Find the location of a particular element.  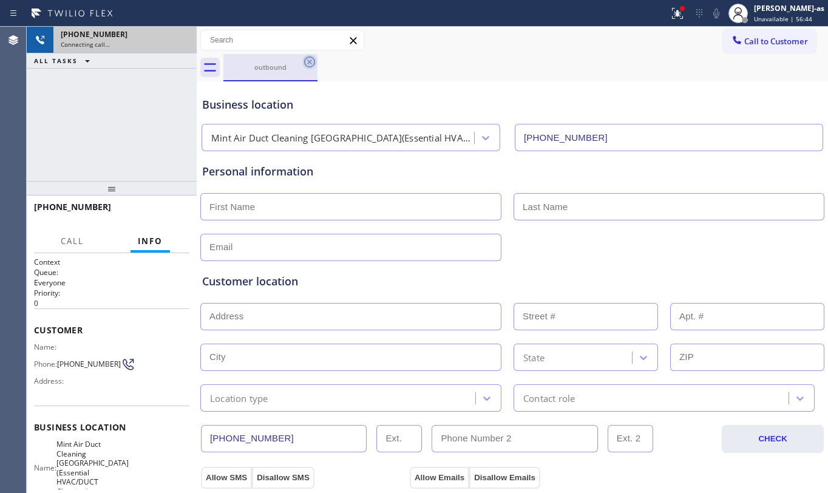

div: Business location is located at coordinates (512, 104).